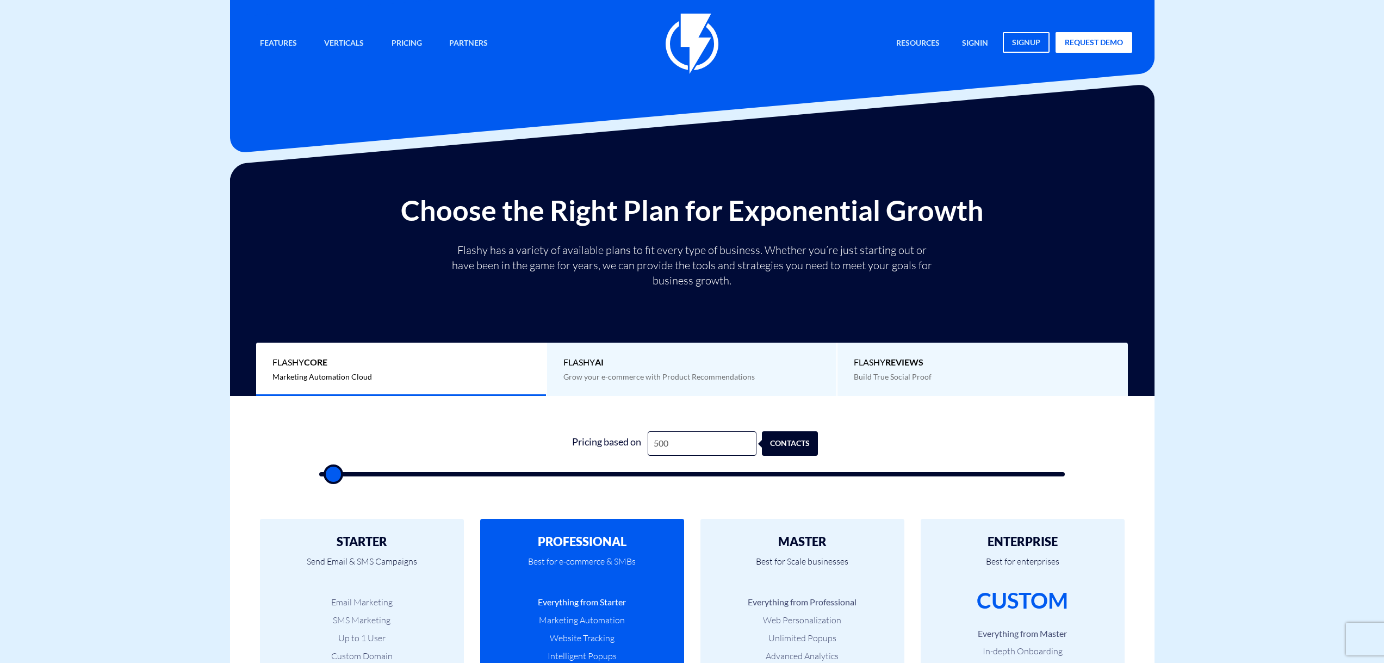  What do you see at coordinates (322, 376) in the screenshot?
I see `span: Marketing Automation Cloud` at bounding box center [322, 376].